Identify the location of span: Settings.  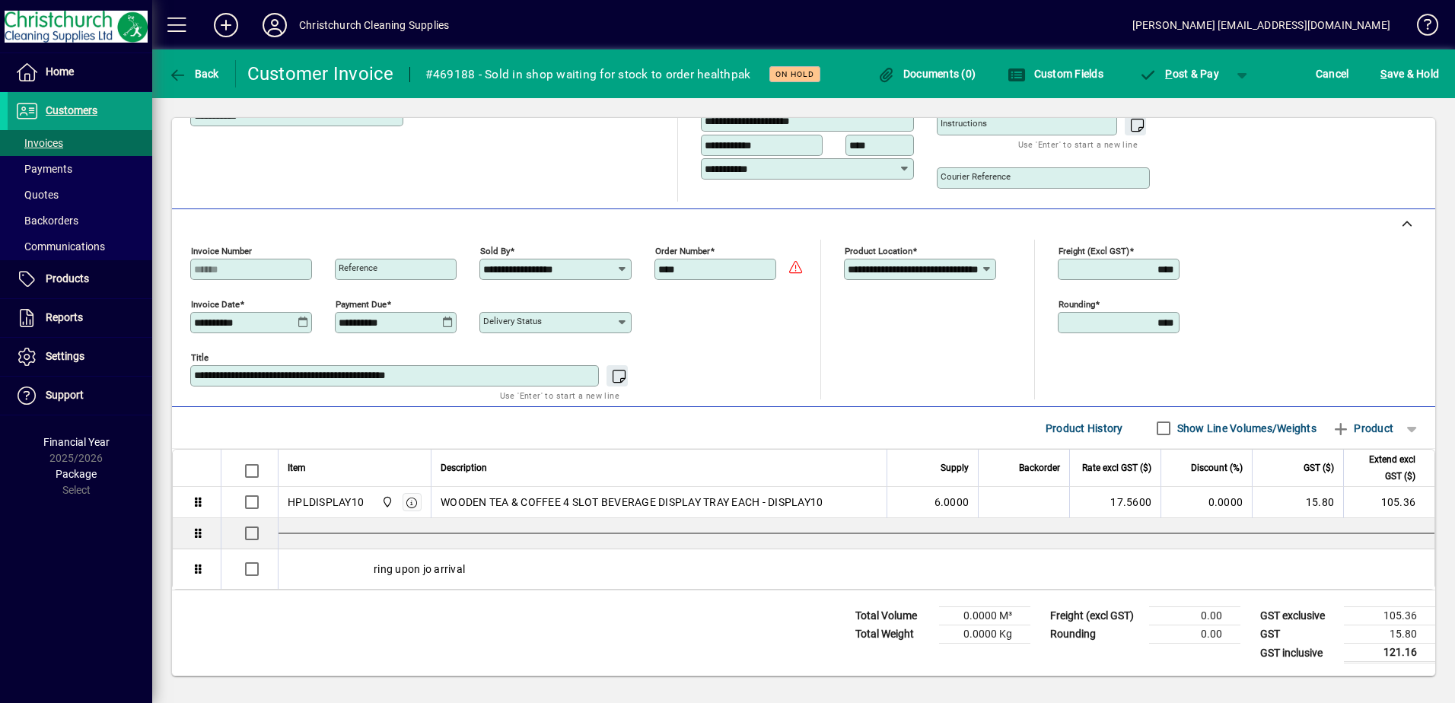
(65, 356).